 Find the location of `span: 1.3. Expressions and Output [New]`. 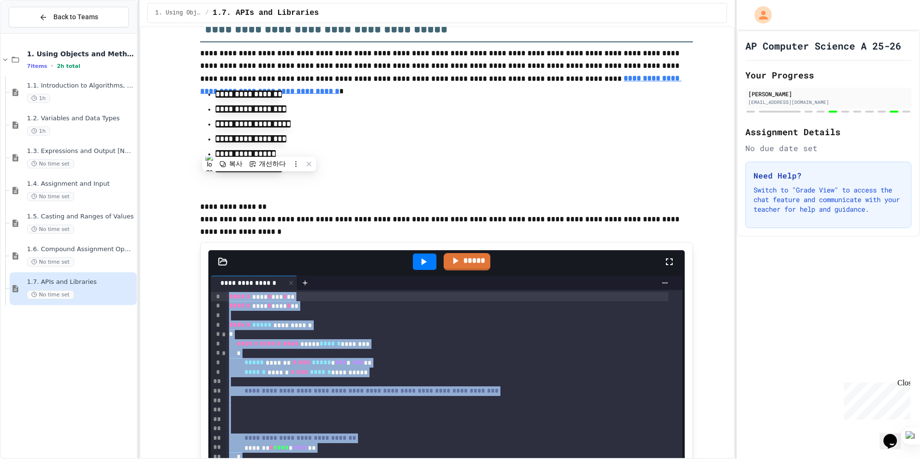

span: 1.3. Expressions and Output [New] is located at coordinates (81, 151).